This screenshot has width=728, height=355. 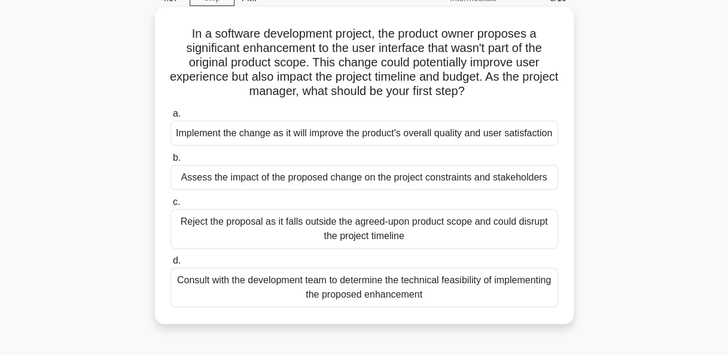 What do you see at coordinates (364, 133) in the screenshot?
I see `div: Implement the change as it will improve the product's overall quality and user satisfaction` at bounding box center [364, 133].